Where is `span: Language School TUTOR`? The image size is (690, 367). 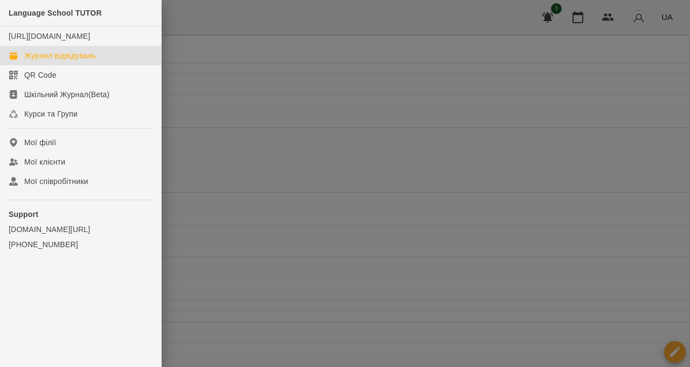 span: Language School TUTOR is located at coordinates (55, 13).